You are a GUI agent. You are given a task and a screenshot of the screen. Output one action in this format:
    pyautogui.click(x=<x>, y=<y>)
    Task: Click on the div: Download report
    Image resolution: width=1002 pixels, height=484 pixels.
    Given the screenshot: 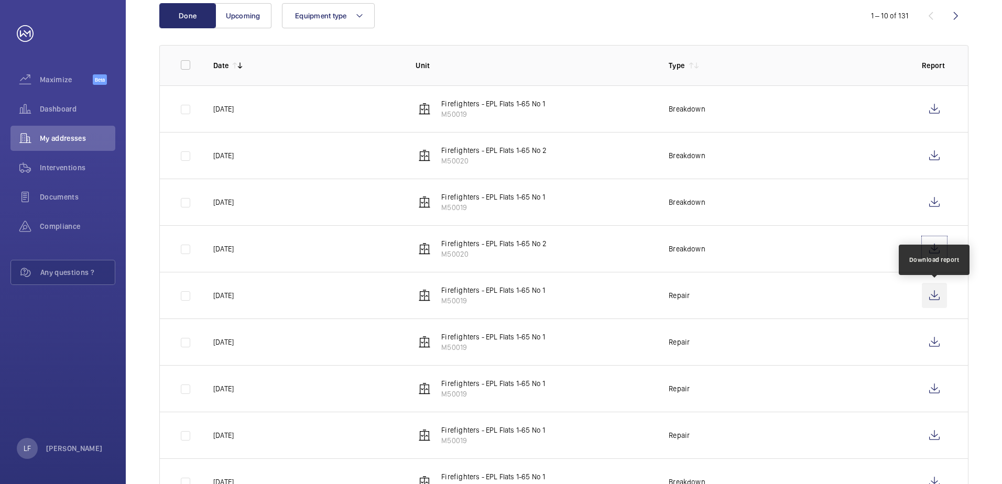 What is the action you would take?
    pyautogui.click(x=934, y=260)
    